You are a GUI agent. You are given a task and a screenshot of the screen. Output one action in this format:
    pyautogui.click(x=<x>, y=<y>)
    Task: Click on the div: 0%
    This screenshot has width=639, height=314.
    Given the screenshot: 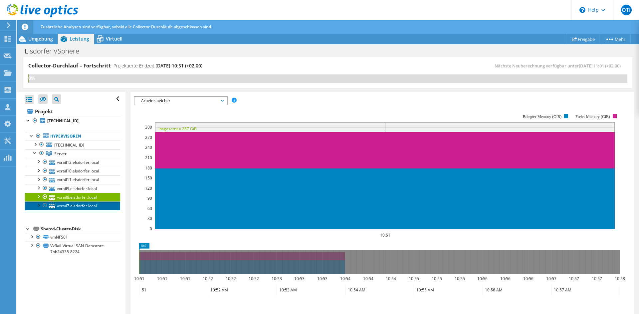 What is the action you would take?
    pyautogui.click(x=28, y=78)
    